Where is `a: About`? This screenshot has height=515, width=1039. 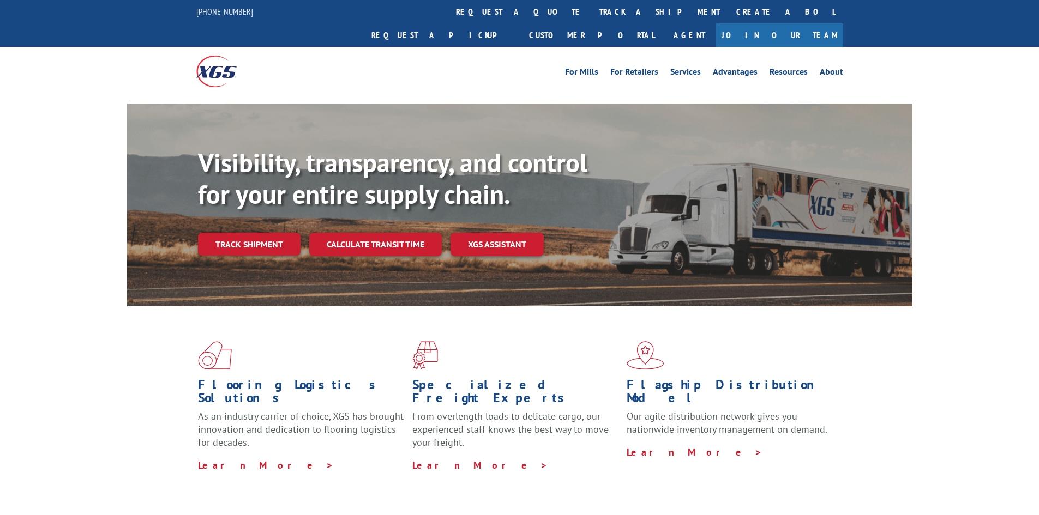 a: About is located at coordinates (831, 74).